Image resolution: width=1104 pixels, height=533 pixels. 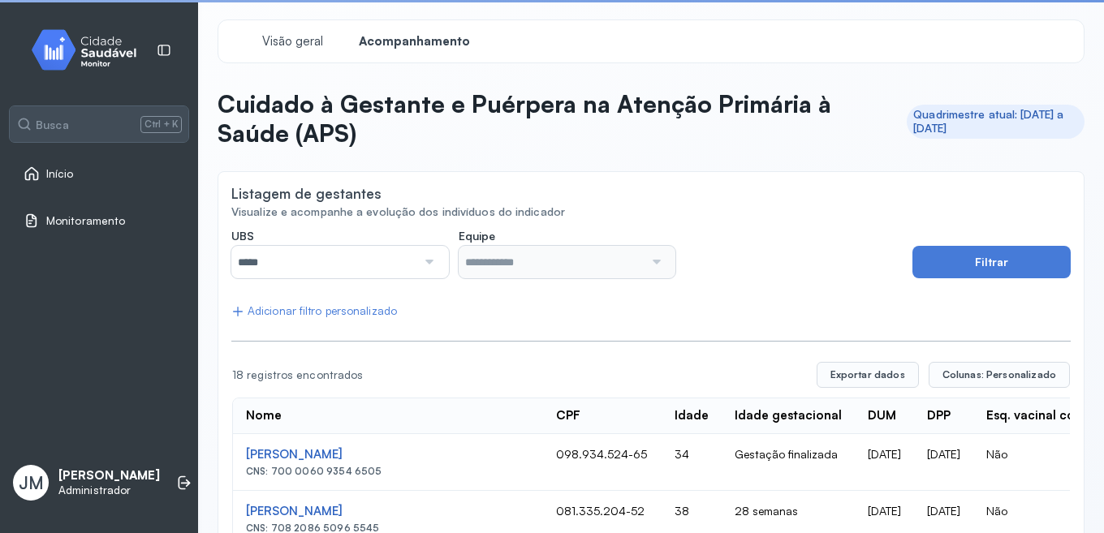 What do you see at coordinates (568, 416) in the screenshot?
I see `div: CPF` at bounding box center [568, 416].